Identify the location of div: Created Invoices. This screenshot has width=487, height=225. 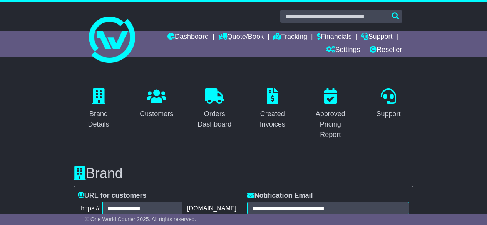
(272, 119).